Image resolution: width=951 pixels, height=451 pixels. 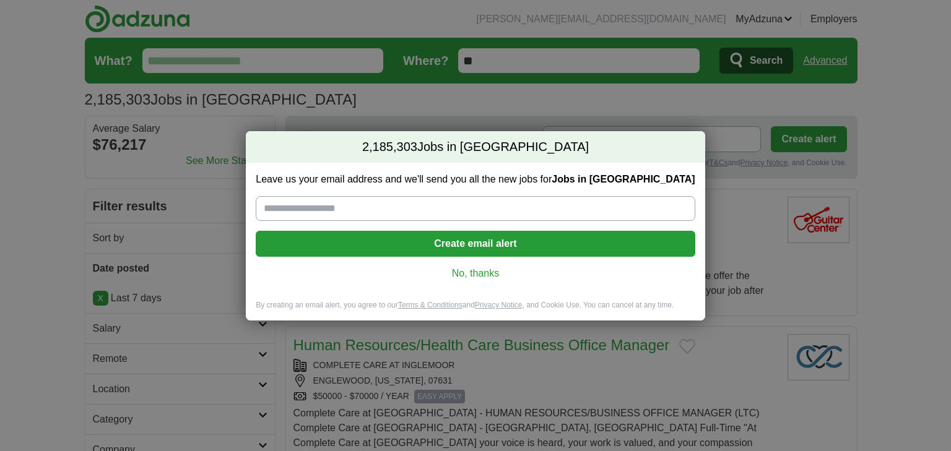 What do you see at coordinates (475, 244) in the screenshot?
I see `button: Create email alert` at bounding box center [475, 244].